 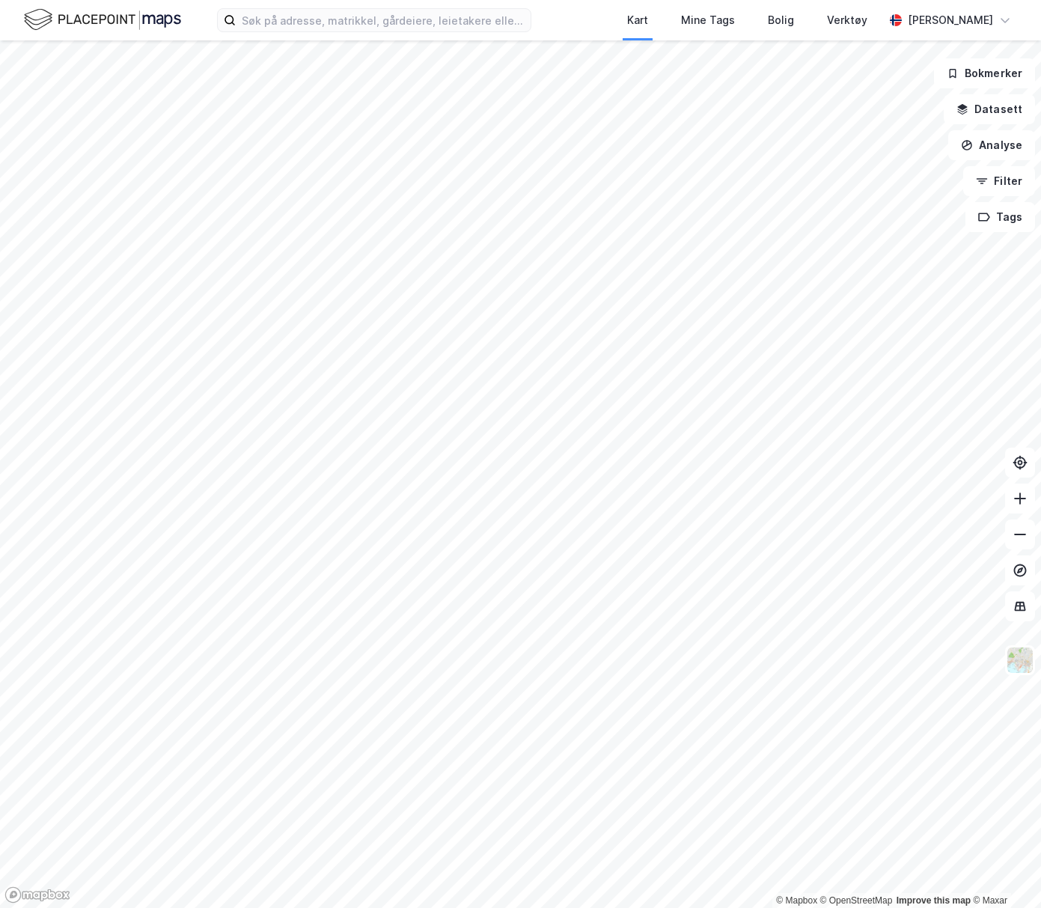 I want to click on div: Chat Widget, so click(x=1004, y=872).